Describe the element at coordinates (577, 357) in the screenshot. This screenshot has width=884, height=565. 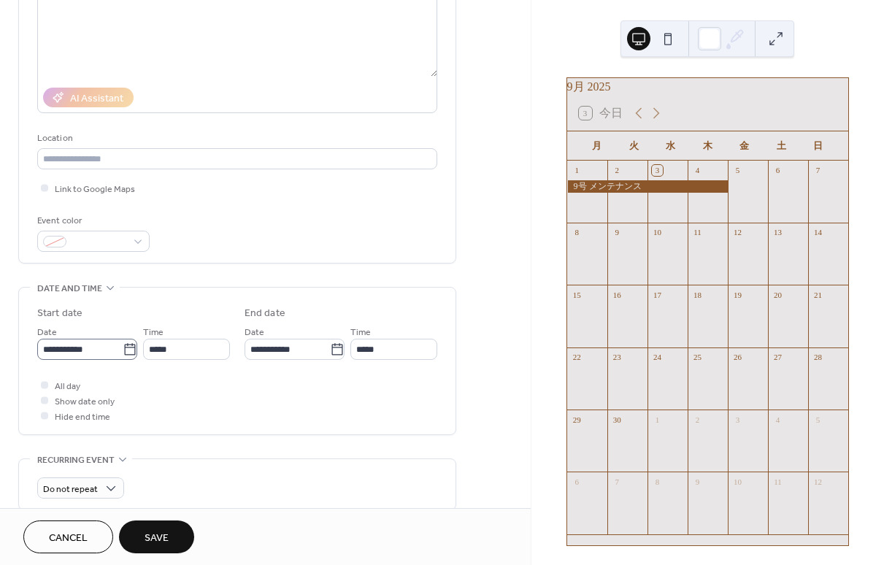
I see `div: 22` at that location.